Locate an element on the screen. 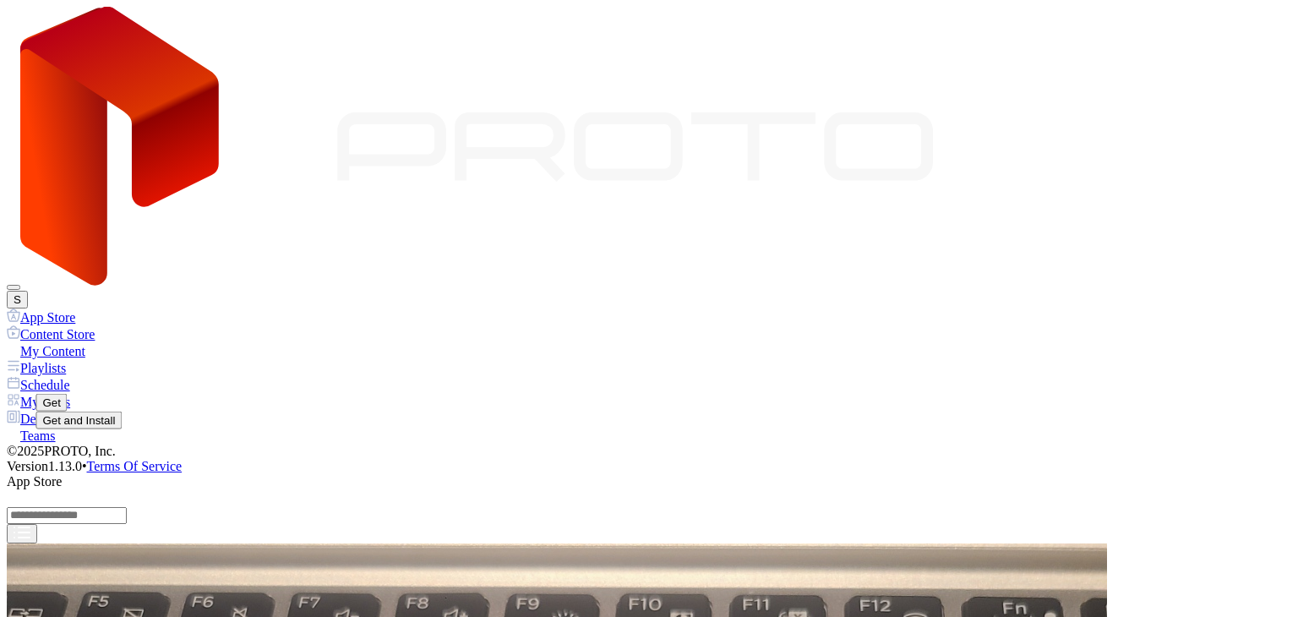  div: Content Store is located at coordinates (649, 334).